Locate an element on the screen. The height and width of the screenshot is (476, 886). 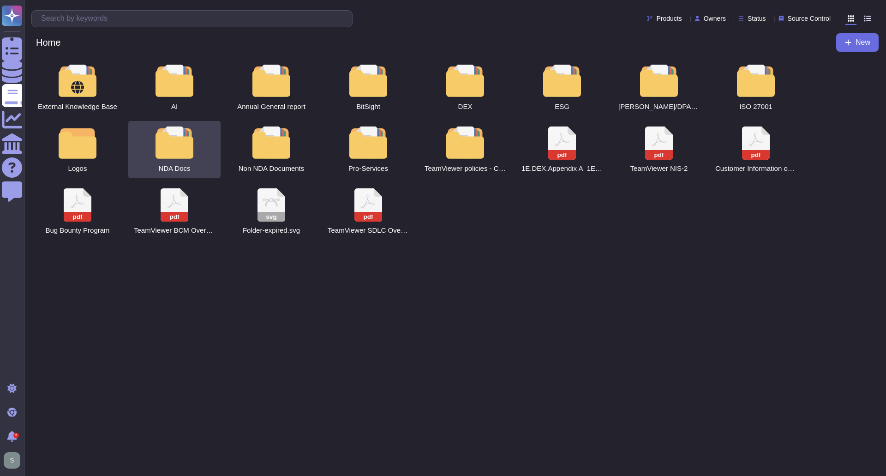
span: BitSight is located at coordinates (368, 107).